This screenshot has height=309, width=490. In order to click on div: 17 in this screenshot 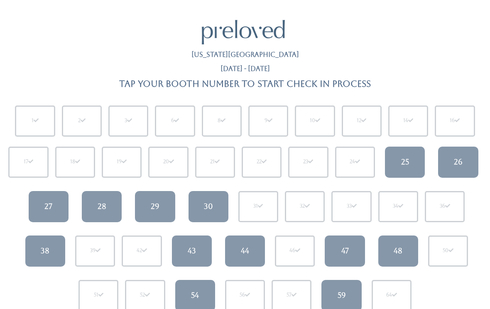, I will do `click(28, 162)`.